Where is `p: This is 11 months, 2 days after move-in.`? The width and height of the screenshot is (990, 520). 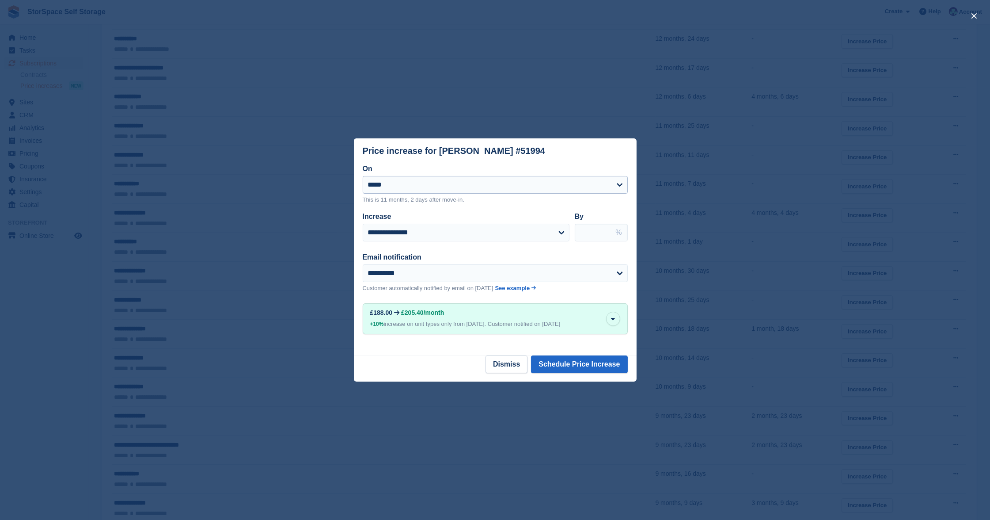 p: This is 11 months, 2 days after move-in. is located at coordinates (495, 200).